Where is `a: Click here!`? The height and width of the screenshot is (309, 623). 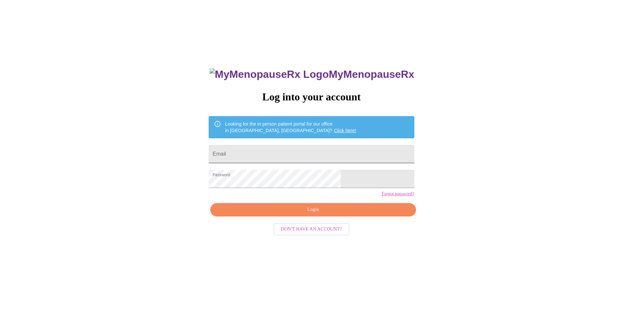 a: Click here! is located at coordinates (345, 131).